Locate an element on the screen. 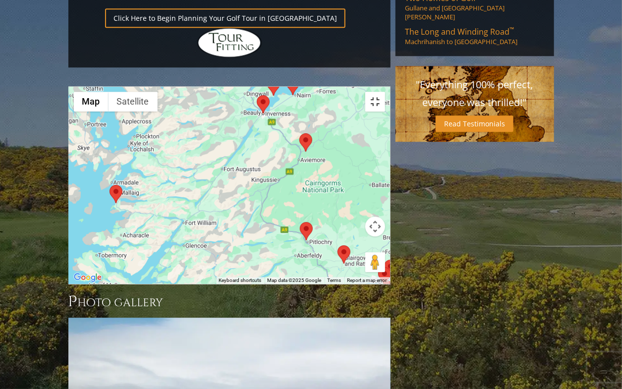 This screenshot has width=622, height=389. a: Open this area in Google Maps (opens a new window) is located at coordinates (88, 278).